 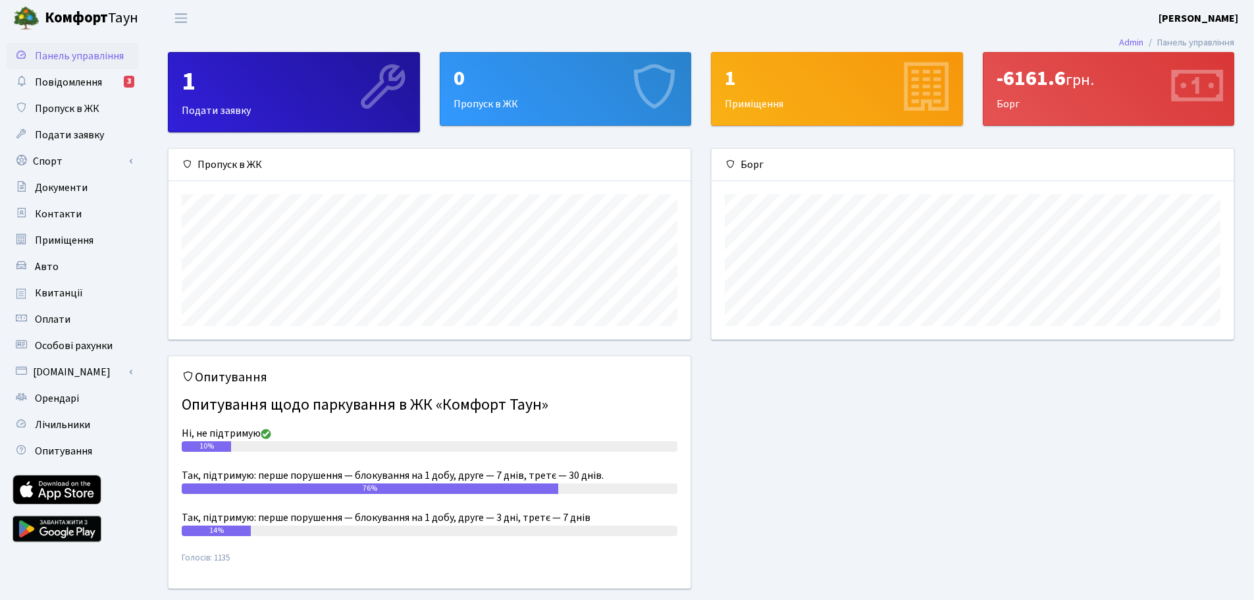 What do you see at coordinates (72, 267) in the screenshot?
I see `a: Авто` at bounding box center [72, 267].